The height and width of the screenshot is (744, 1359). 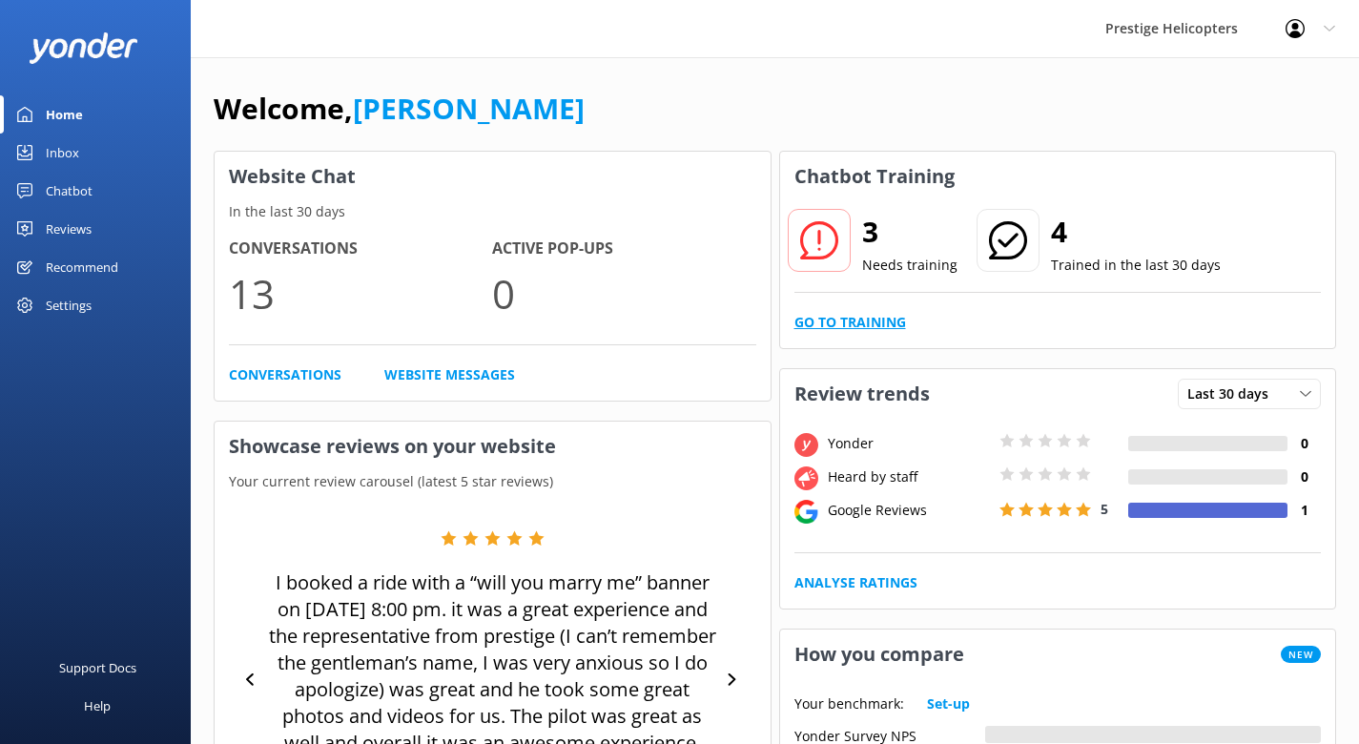 What do you see at coordinates (1136, 265) in the screenshot?
I see `p: Trained in the last 30 days` at bounding box center [1136, 265].